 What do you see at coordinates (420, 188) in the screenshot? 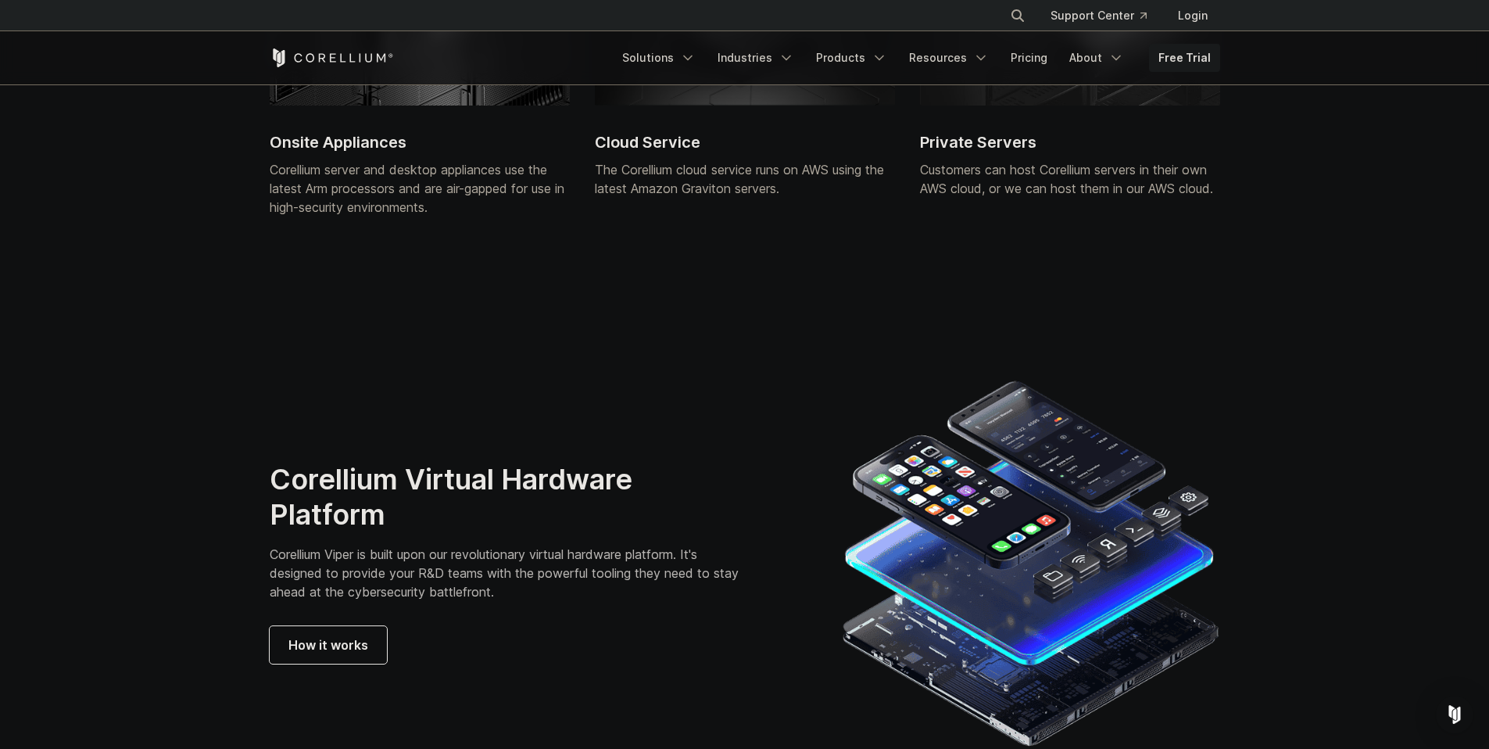
I see `div: Corellium server and desktop appliances use the latest Arm processors and are air-gapped for use ...` at bounding box center [420, 188].